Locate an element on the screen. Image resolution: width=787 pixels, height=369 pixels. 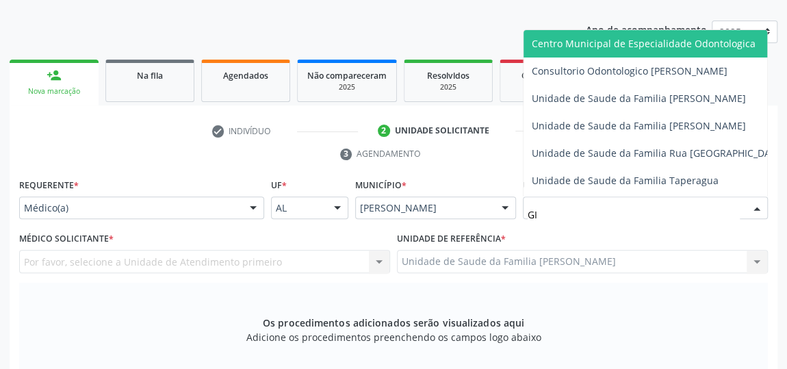
span: Agendados is located at coordinates (246, 75).